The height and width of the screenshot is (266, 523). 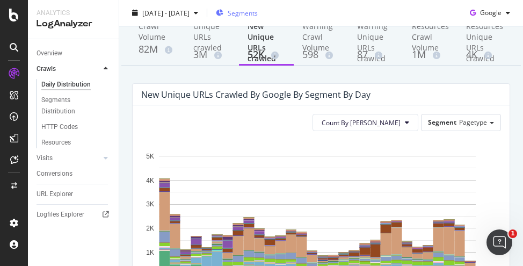 I want to click on a: Conversions, so click(x=74, y=173).